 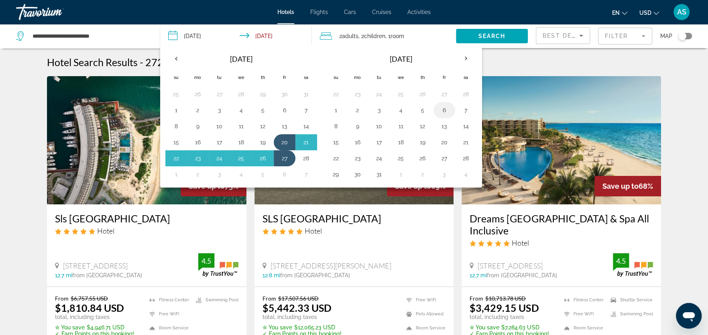 What do you see at coordinates (394, 36) in the screenshot?
I see `span: , 1` at bounding box center [394, 36].